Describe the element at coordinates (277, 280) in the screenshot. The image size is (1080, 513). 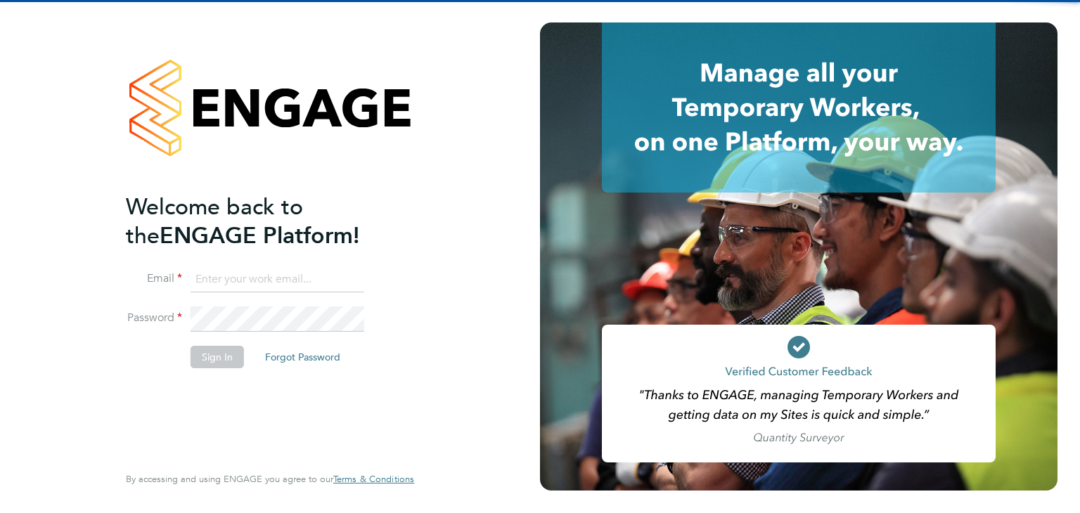
I see `input: Enter your work email...` at that location.